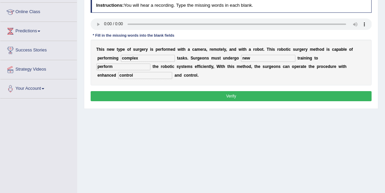  Describe the element at coordinates (194, 58) in the screenshot. I see `b: u` at that location.